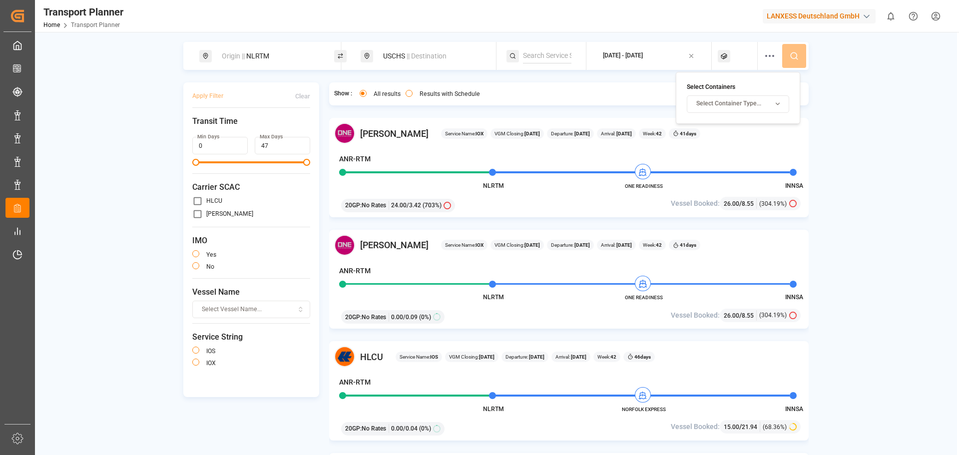 This screenshot has width=959, height=455. What do you see at coordinates (251, 121) in the screenshot?
I see `span: Transit Time` at bounding box center [251, 121].